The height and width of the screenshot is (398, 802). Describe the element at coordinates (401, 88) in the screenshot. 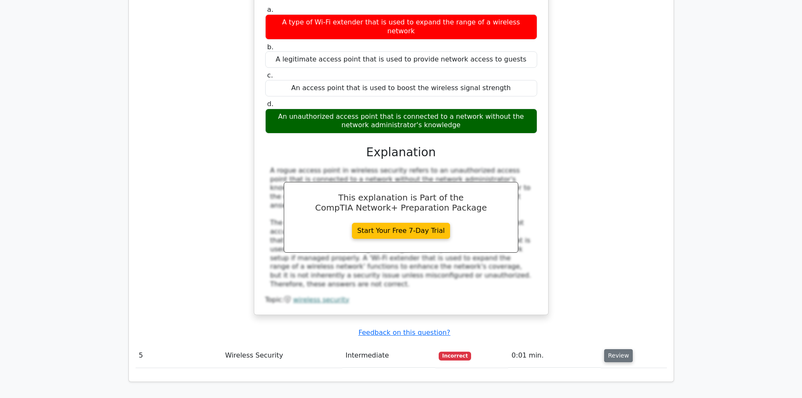

I see `div: An access point that is used to boost the wireless signal strength` at that location.